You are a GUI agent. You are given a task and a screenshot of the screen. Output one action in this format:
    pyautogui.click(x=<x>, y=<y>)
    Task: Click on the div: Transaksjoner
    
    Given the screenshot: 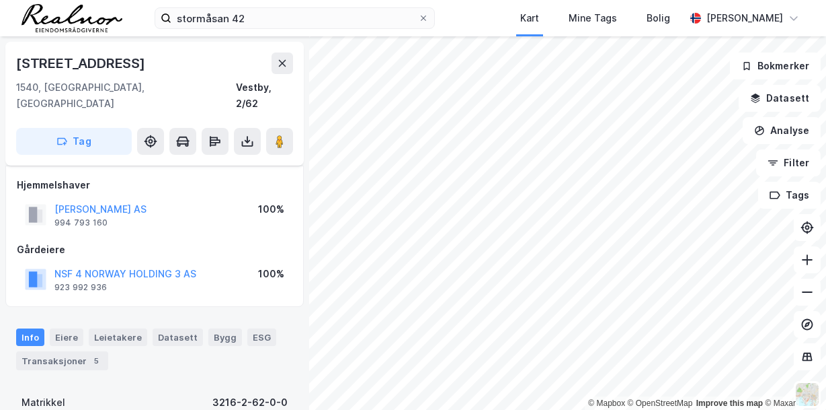 What is the action you would take?
    pyautogui.click(x=62, y=360)
    